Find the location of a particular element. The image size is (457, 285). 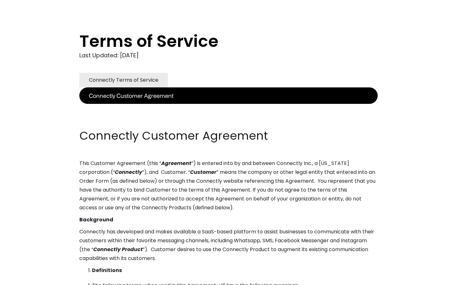

strong: Definitions is located at coordinates (107, 270).